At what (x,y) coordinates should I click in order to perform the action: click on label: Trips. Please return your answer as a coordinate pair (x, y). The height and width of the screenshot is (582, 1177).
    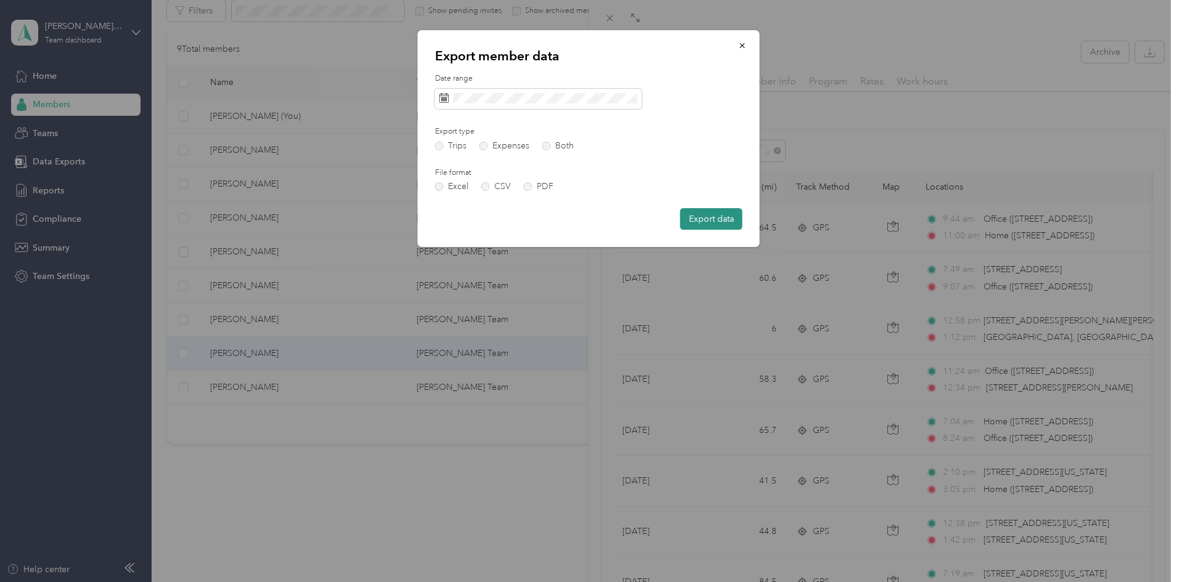
    Looking at the image, I should click on (450, 146).